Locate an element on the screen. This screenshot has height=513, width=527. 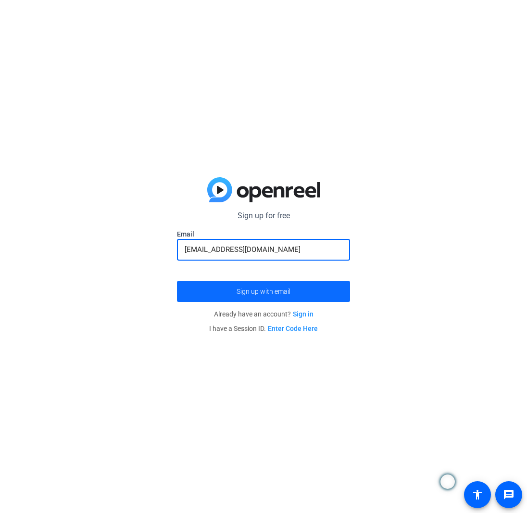
span: Already have an account? is located at coordinates (264, 314).